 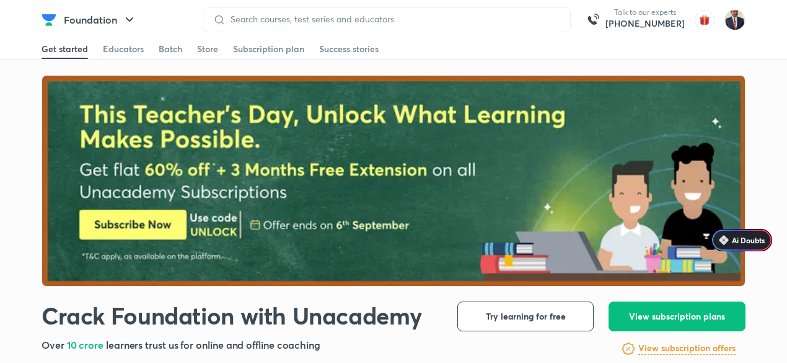 I want to click on a: Company Logo, so click(x=49, y=20).